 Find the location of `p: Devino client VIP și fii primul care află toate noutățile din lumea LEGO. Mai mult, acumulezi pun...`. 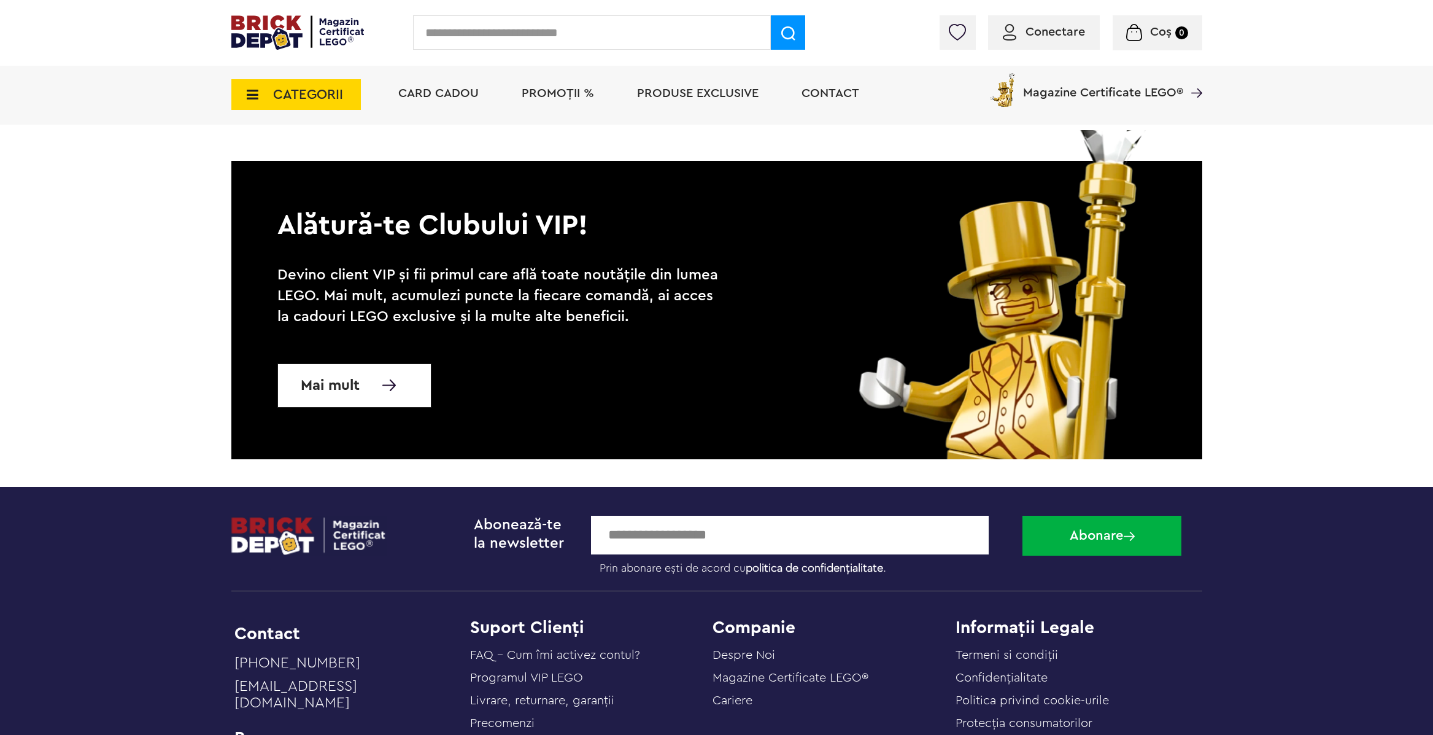

p: Devino client VIP și fii primul care află toate noutățile din lumea LEGO. Mai mult, acumulezi pun... is located at coordinates (502, 296).